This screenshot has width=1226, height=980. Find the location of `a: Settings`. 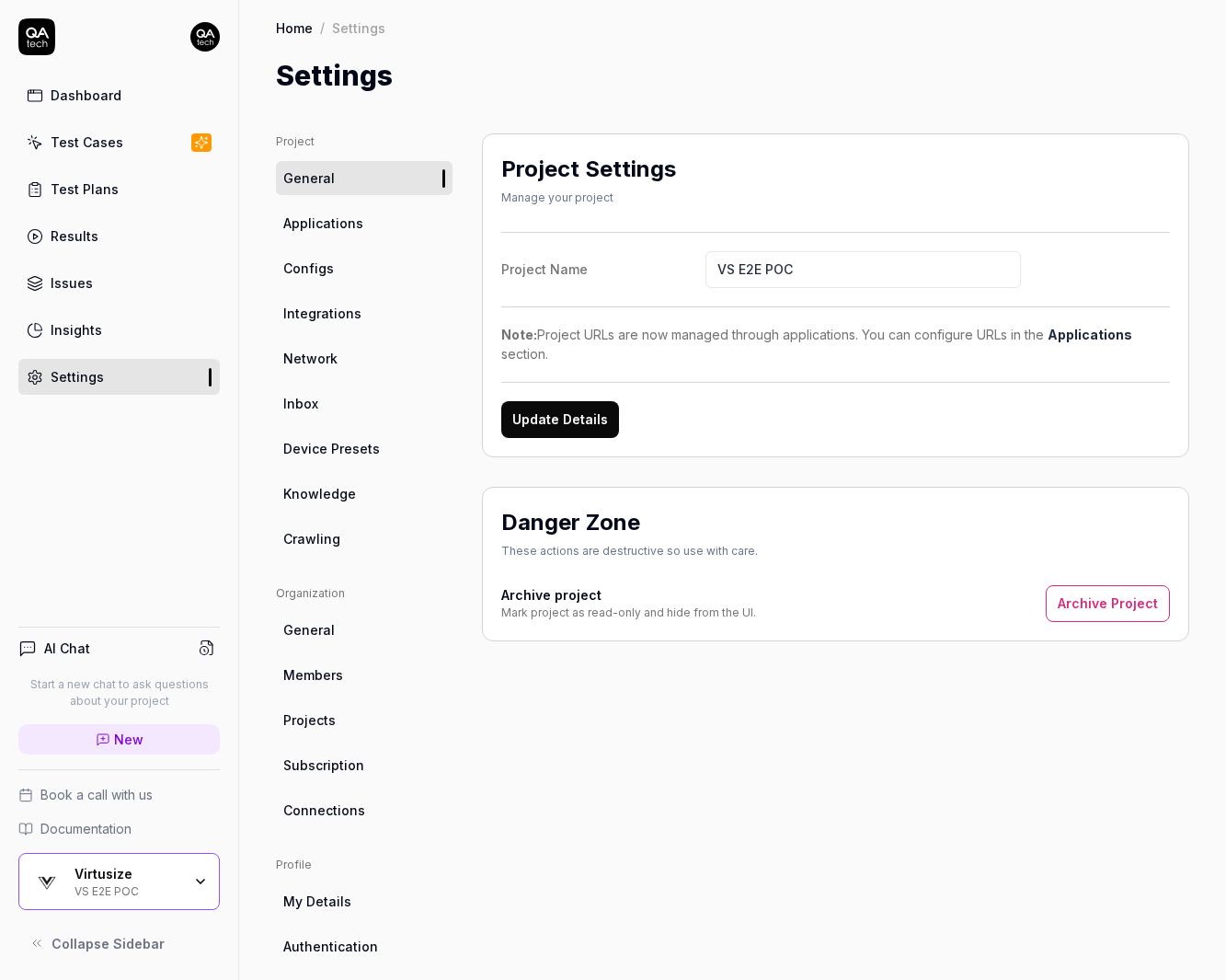

a: Settings is located at coordinates (118, 376).